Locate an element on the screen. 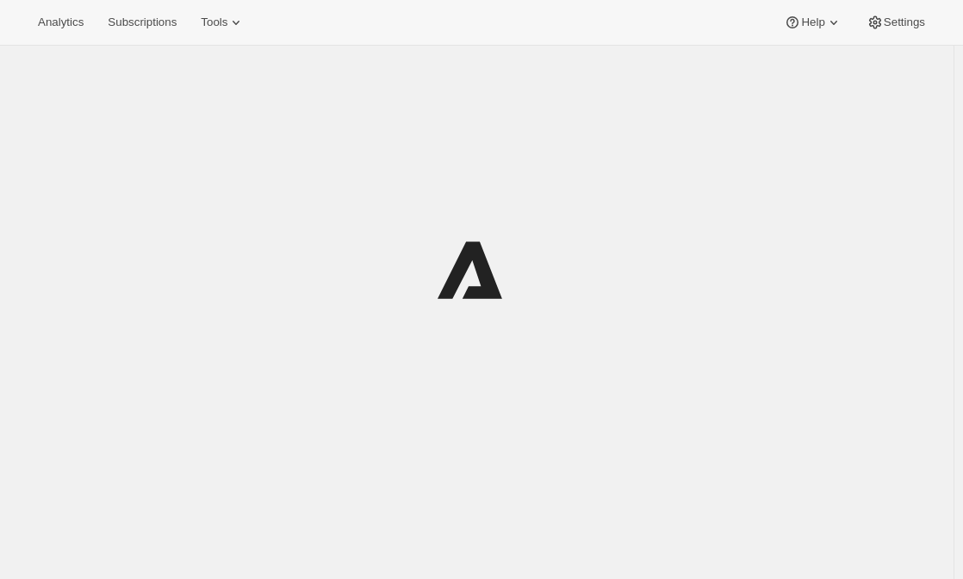  button: Subscriptions is located at coordinates (142, 22).